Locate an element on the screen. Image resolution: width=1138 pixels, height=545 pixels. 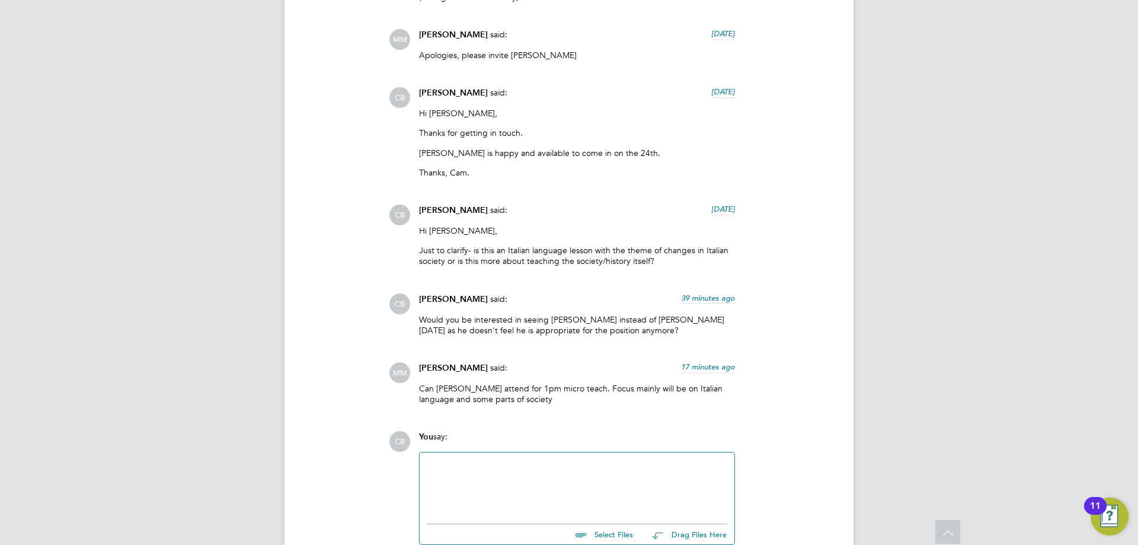
span: 17 minutes ago is located at coordinates (708, 366).